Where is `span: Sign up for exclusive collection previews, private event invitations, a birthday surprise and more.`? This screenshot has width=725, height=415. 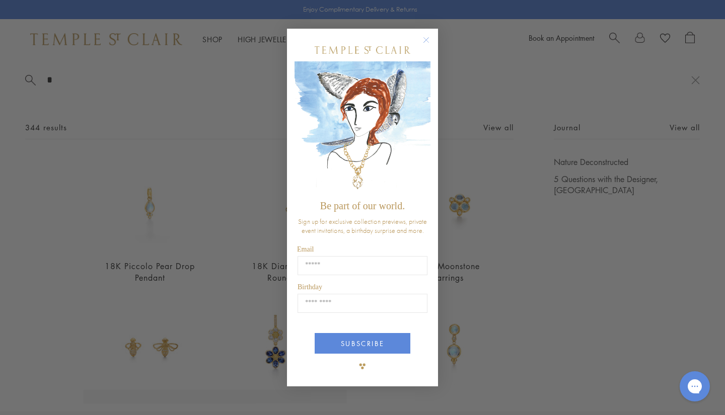
span: Sign up for exclusive collection previews, private event invitations, a birthday surprise and more. is located at coordinates (363, 226).